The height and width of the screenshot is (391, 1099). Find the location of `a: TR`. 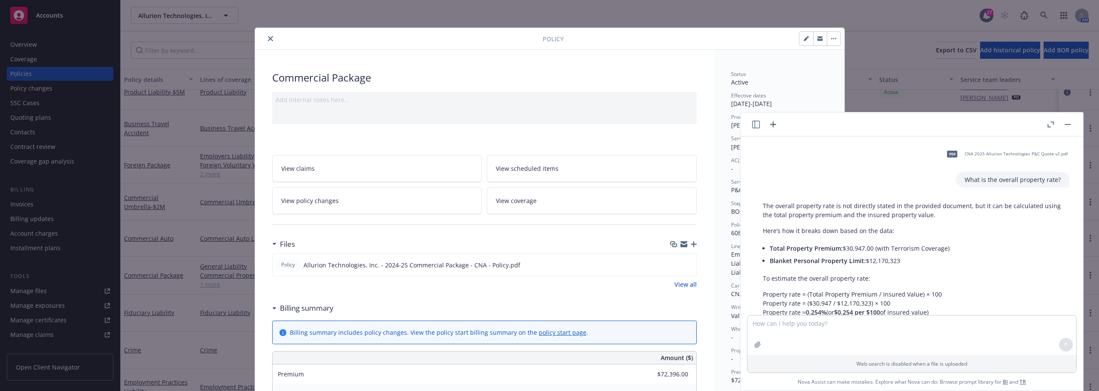

a: TR is located at coordinates (1023, 382).